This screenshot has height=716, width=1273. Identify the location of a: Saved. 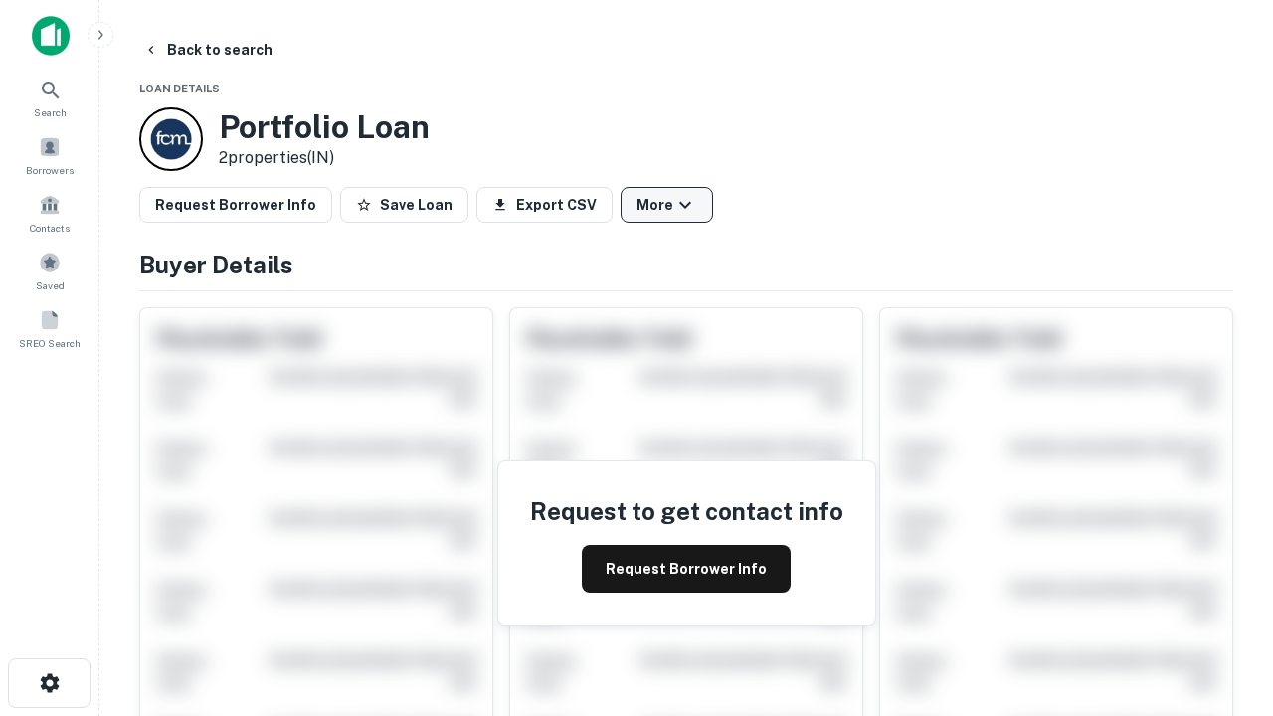
(50, 271).